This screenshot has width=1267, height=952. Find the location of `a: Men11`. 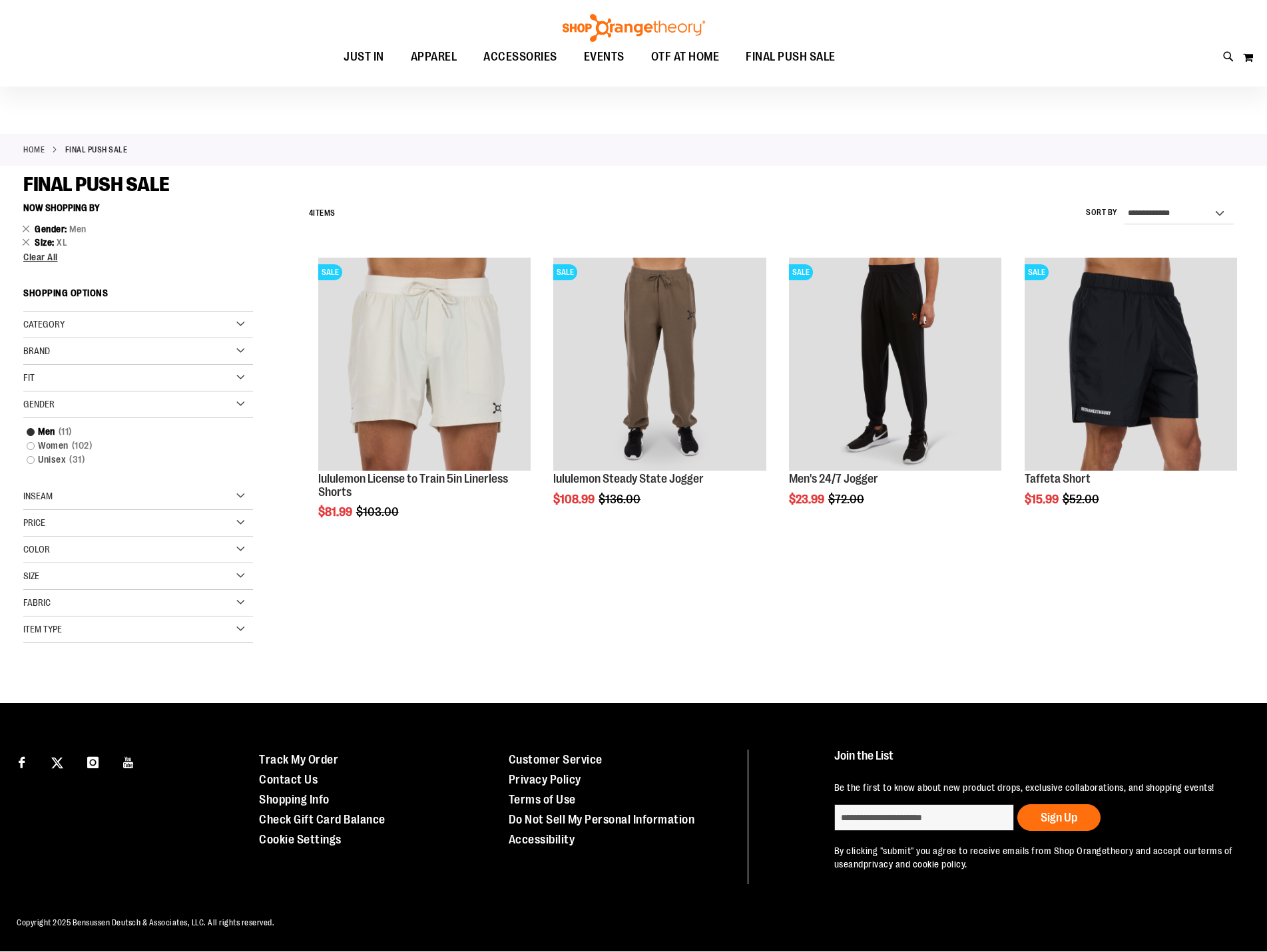

a: Men11 is located at coordinates (130, 431).